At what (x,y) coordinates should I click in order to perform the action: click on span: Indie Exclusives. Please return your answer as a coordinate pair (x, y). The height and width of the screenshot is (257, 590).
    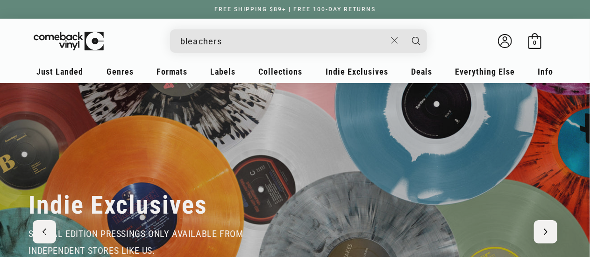
    Looking at the image, I should click on (357, 71).